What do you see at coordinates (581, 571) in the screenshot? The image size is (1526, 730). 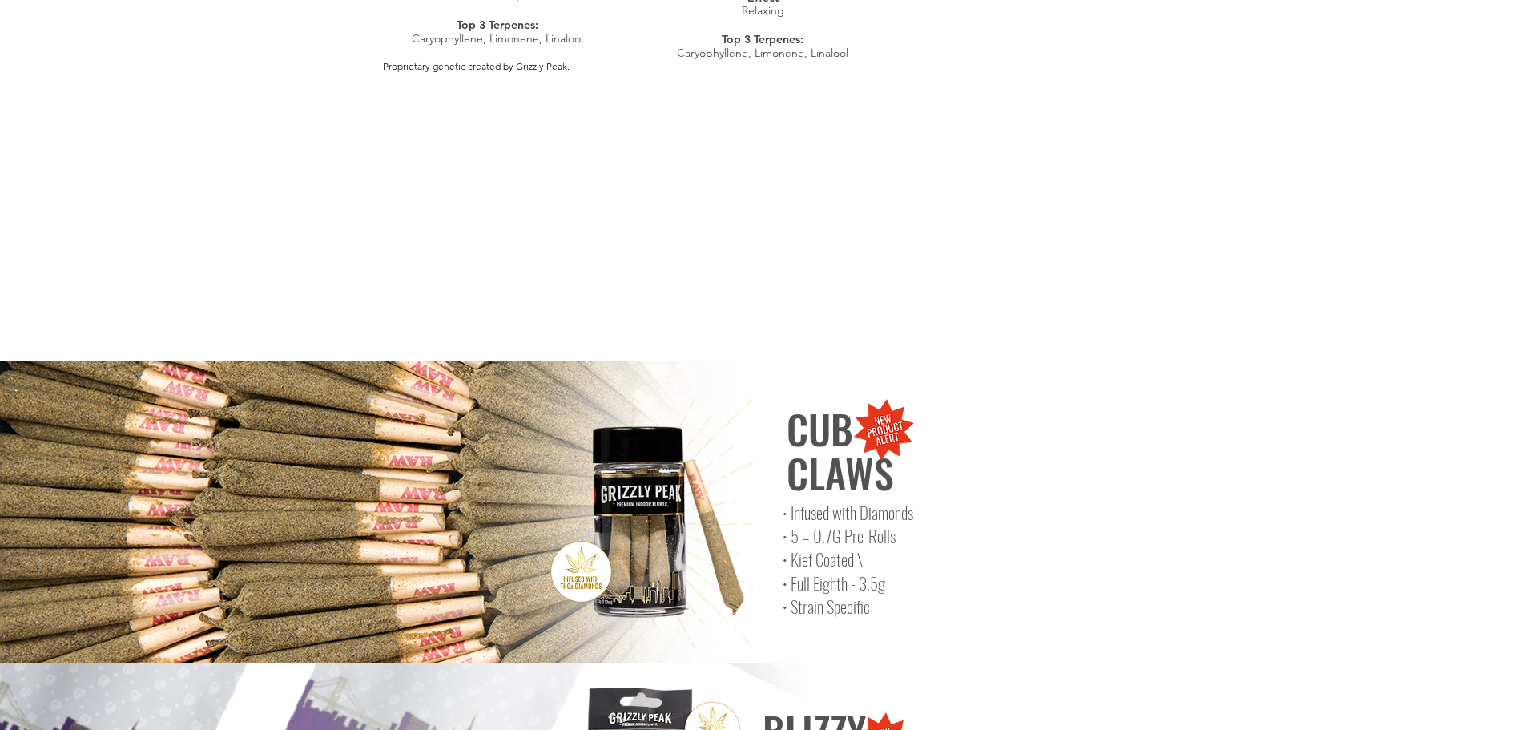 I see `img: THC-infused.png` at bounding box center [581, 571].